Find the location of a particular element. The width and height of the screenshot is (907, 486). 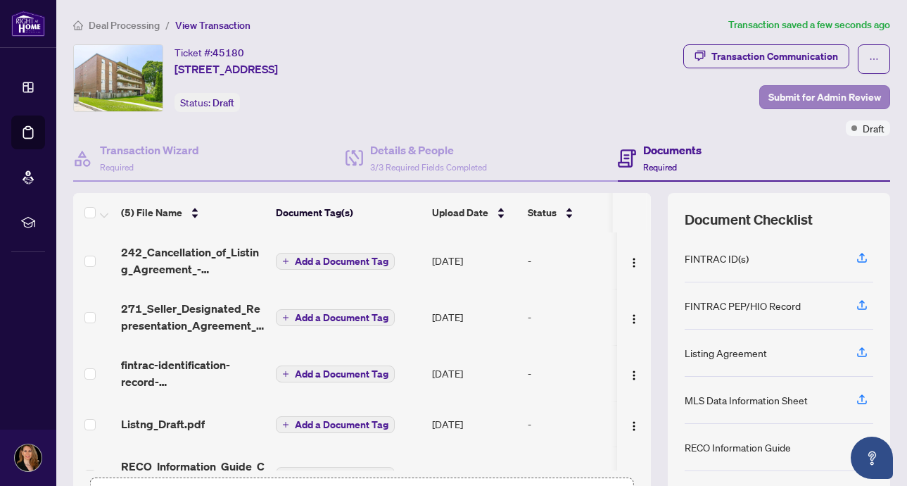

span: Status is located at coordinates (542, 213).